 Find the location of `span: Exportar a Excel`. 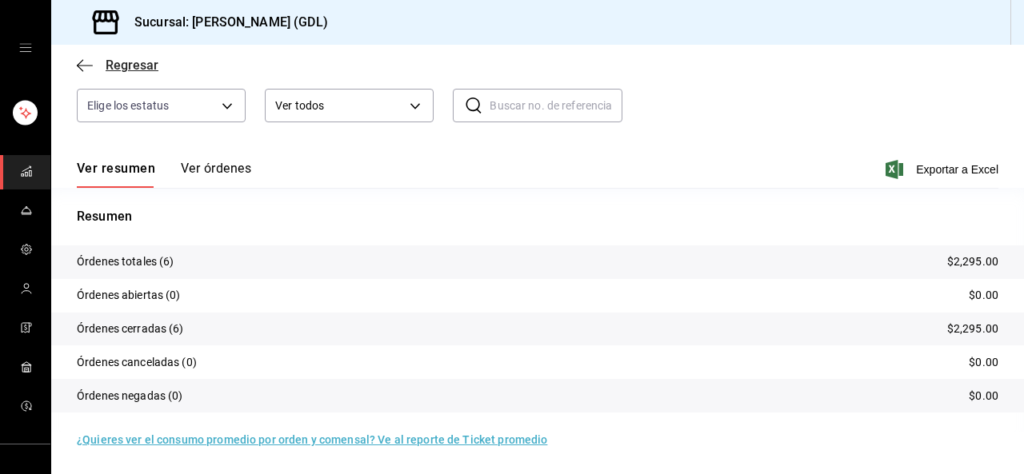

span: Exportar a Excel is located at coordinates (943, 170).